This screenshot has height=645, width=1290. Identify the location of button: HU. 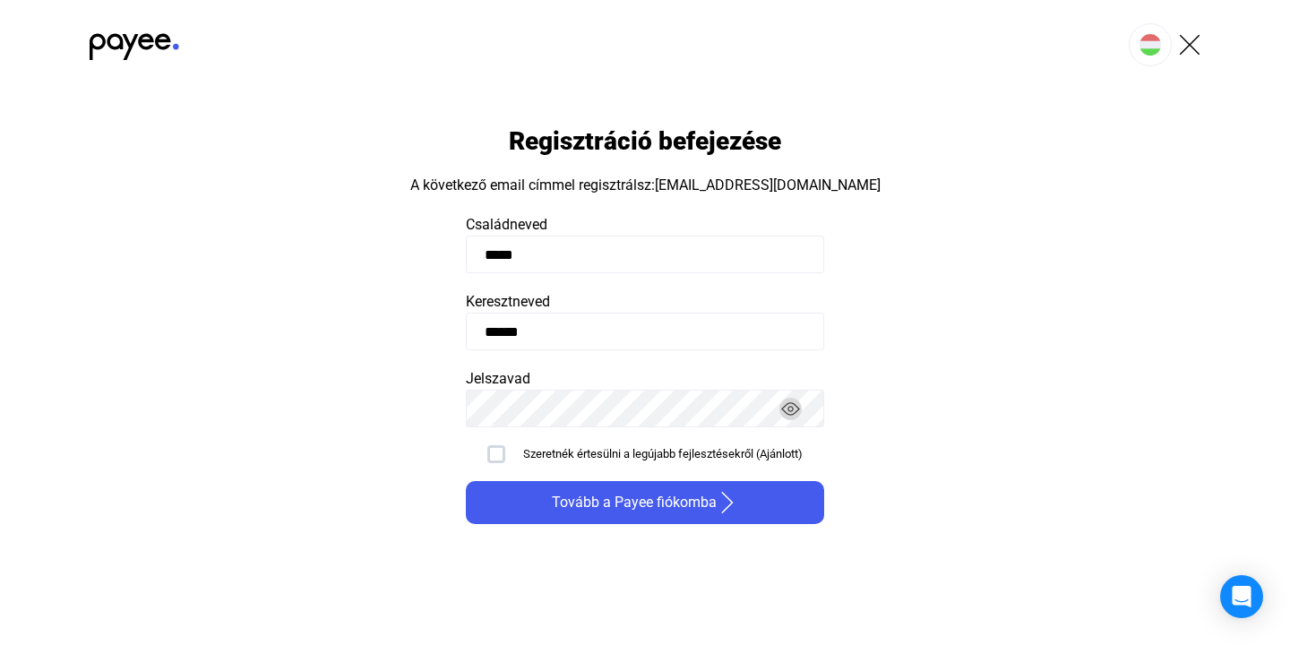
(1150, 45).